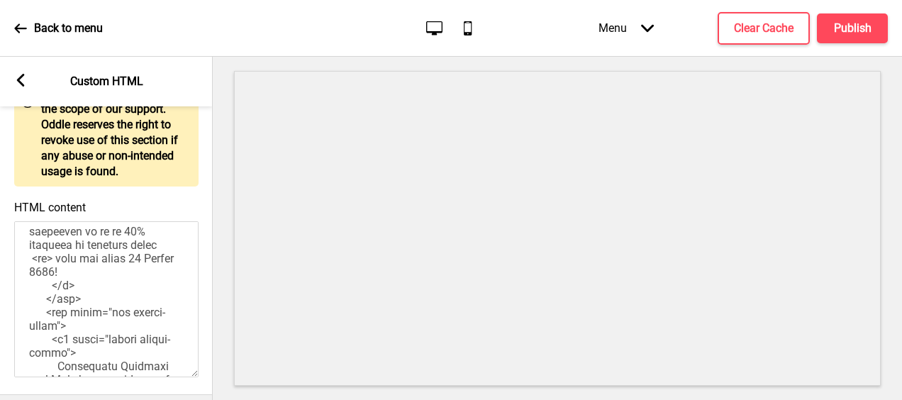 The image size is (902, 400). I want to click on a: Back to menu, so click(58, 28).